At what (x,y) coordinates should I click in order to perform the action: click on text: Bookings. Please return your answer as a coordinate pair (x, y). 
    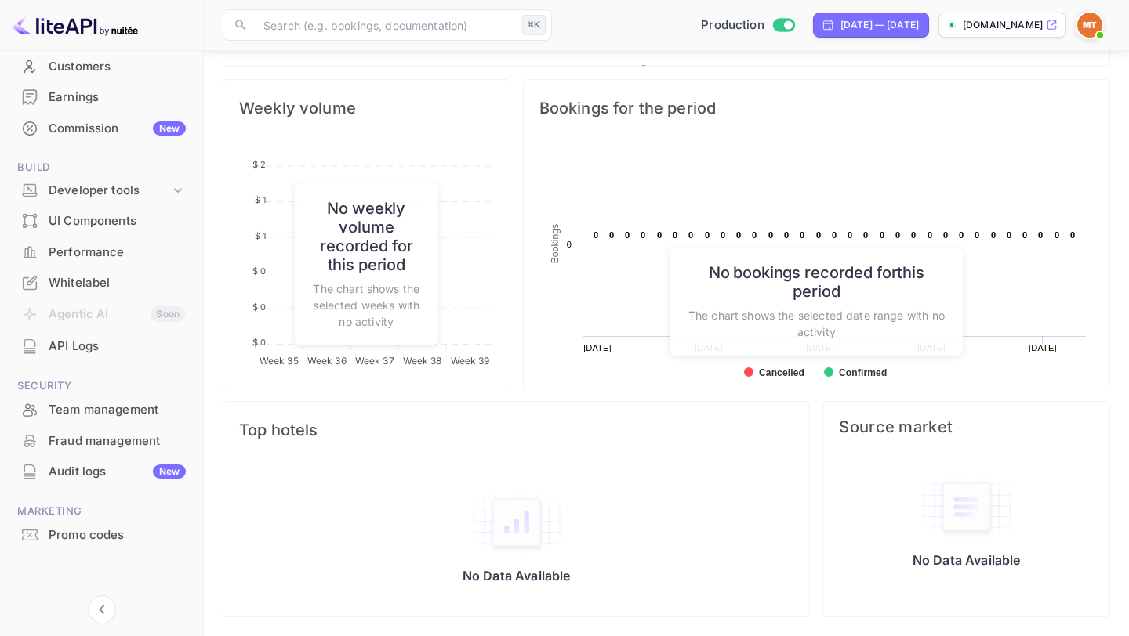
    Looking at the image, I should click on (555, 244).